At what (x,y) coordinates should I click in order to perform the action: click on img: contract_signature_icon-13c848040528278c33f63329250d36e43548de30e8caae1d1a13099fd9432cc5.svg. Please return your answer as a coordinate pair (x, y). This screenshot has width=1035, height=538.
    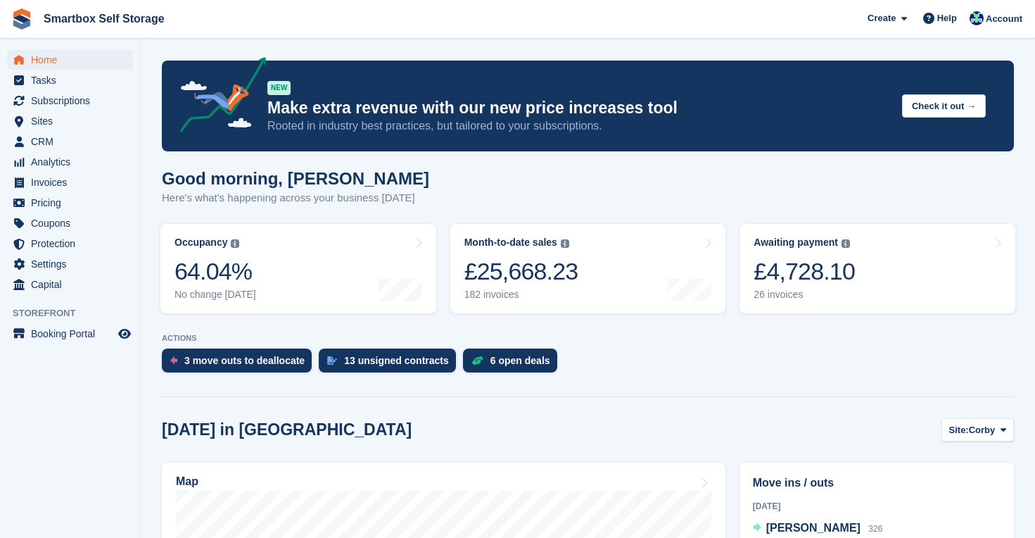
    Looking at the image, I should click on (332, 360).